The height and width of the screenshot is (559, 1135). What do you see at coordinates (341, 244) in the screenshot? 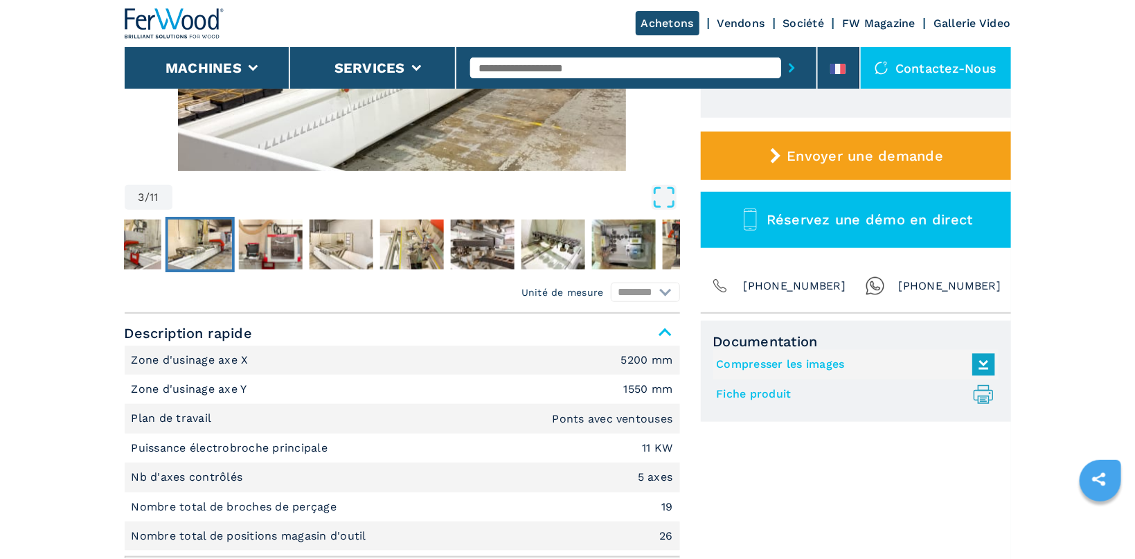
I see `img: e096f2f699ef4bf37ab6c40c9f5d731d` at bounding box center [341, 244].